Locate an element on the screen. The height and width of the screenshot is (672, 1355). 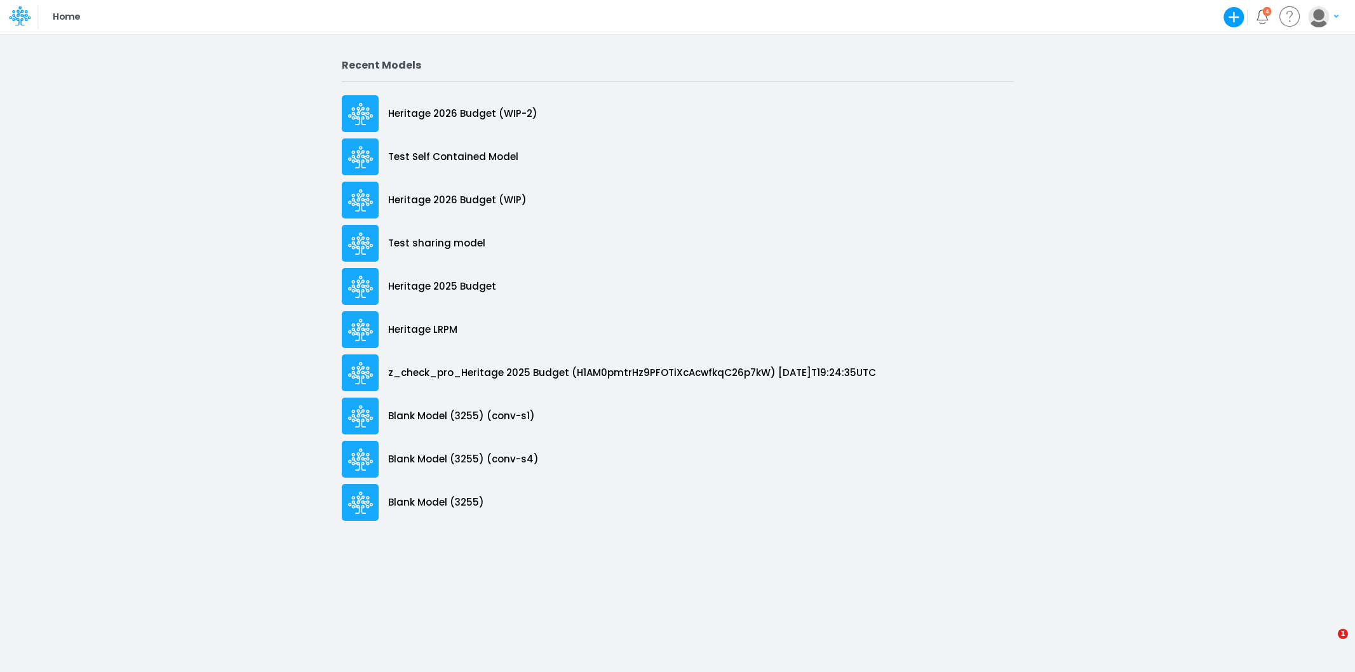
a: Test sharing model is located at coordinates (678, 243).